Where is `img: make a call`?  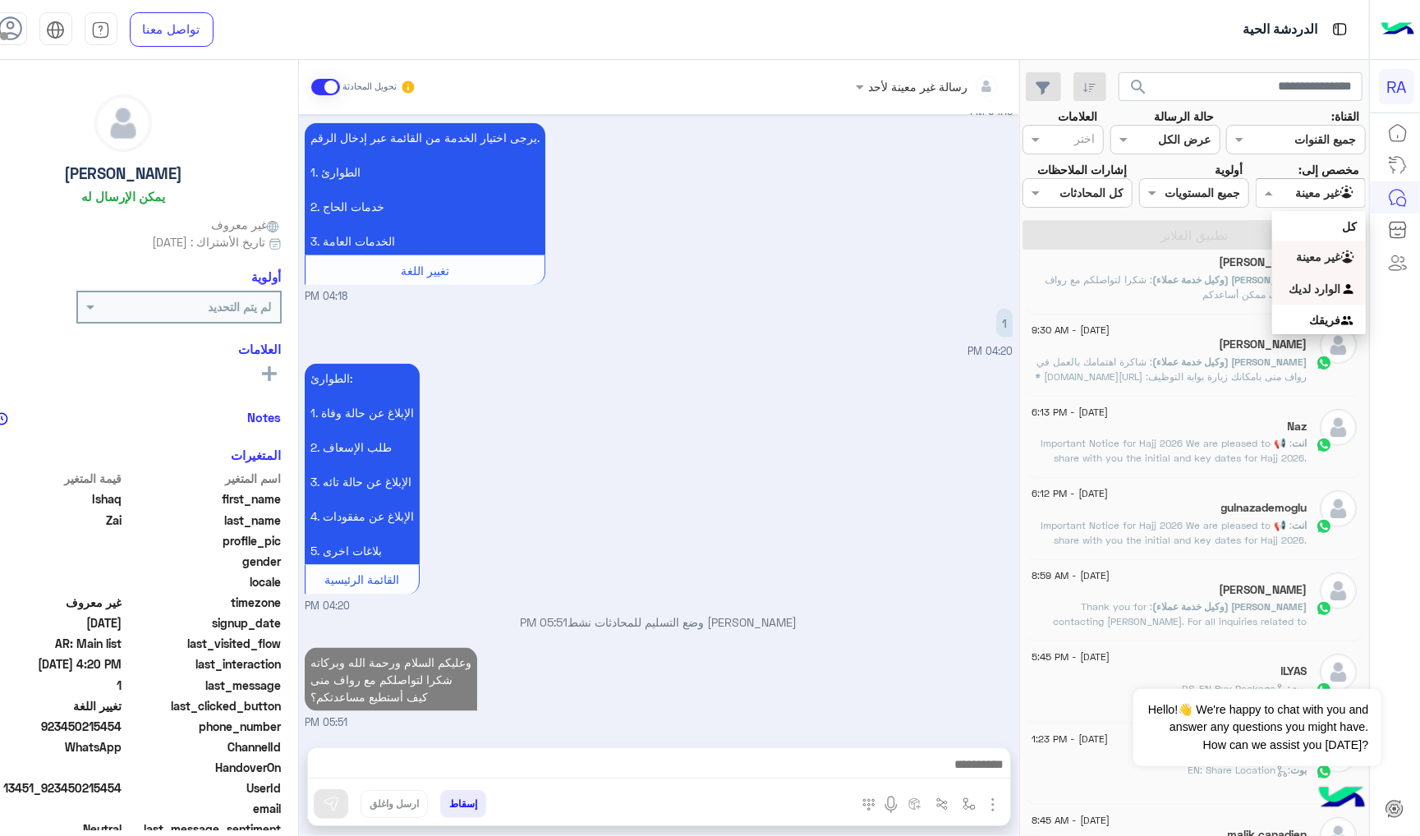
img: make a call is located at coordinates (869, 805).